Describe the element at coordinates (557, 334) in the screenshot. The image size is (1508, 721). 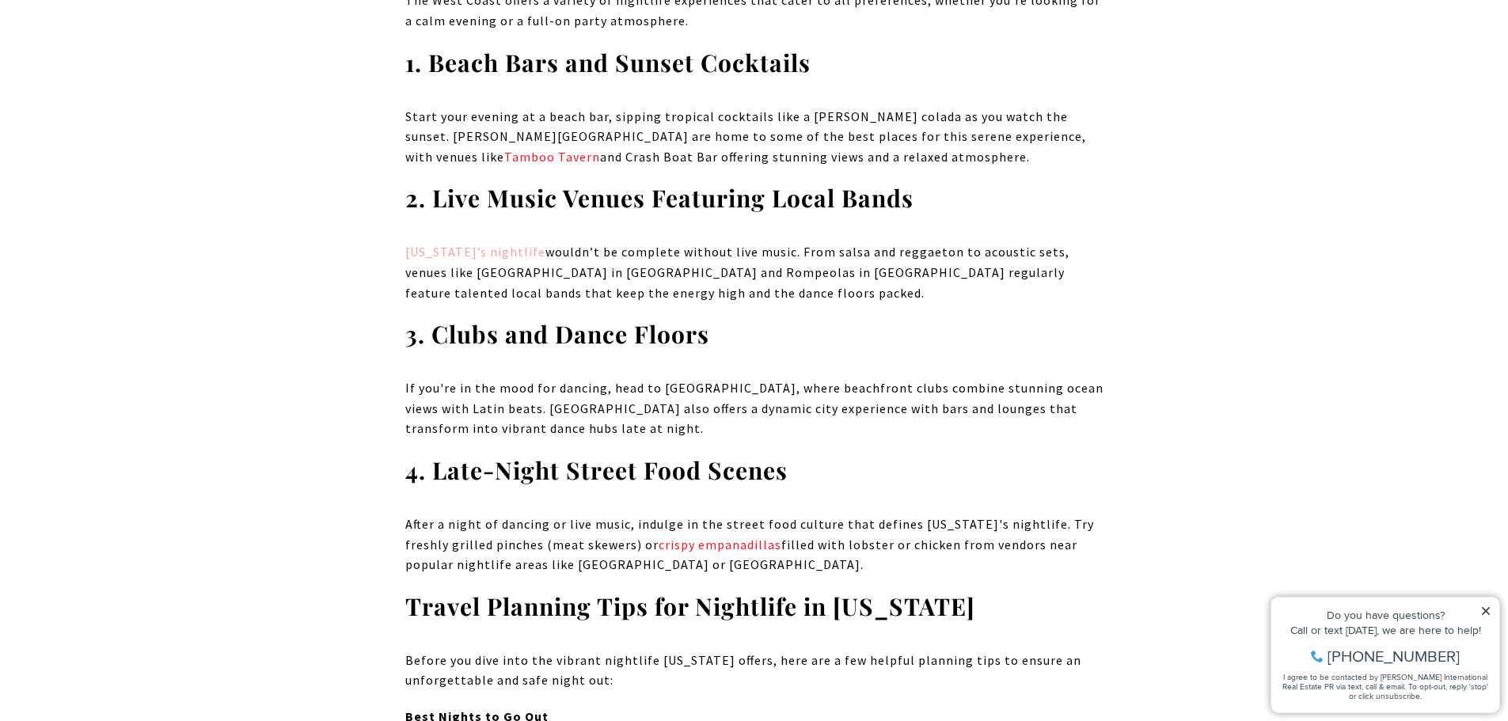
I see `strong: 3. Clubs and Dance Floors` at that location.